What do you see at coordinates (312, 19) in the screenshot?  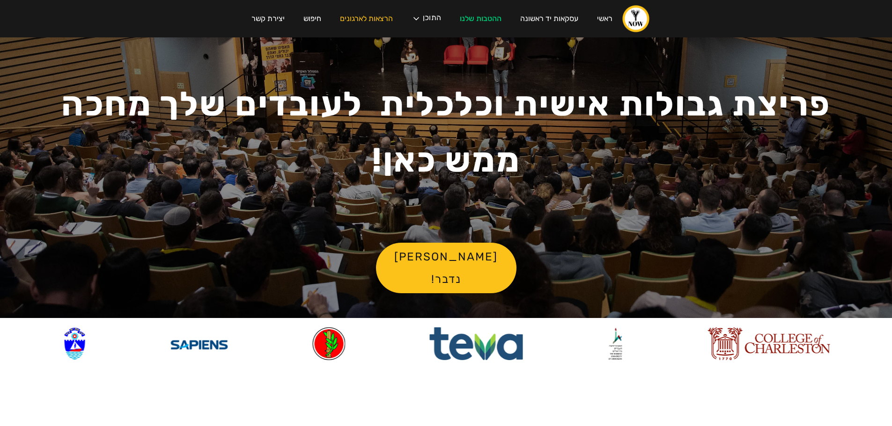 I see `a: חיפוש` at bounding box center [312, 19].